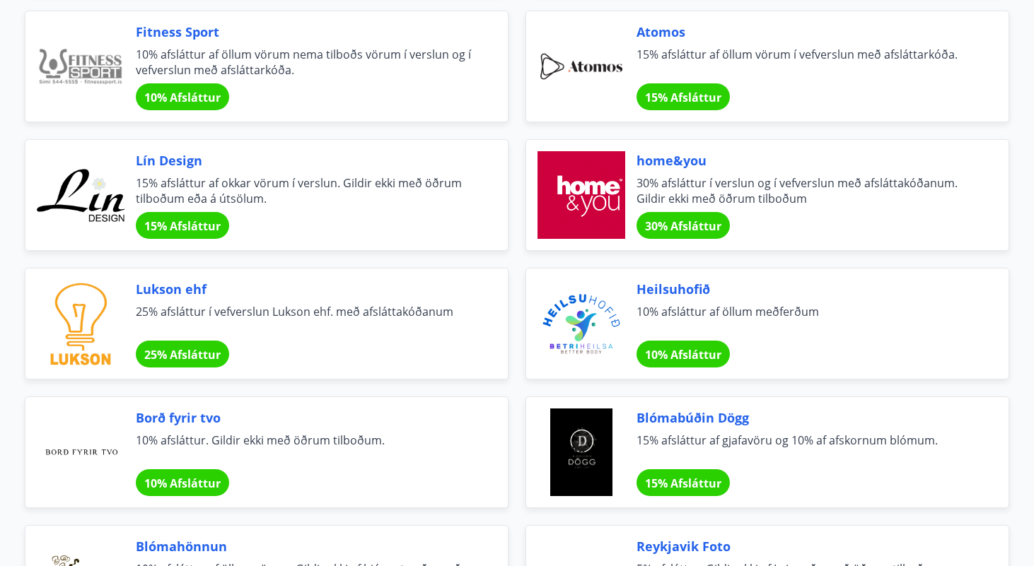 The image size is (1034, 566). What do you see at coordinates (182, 355) in the screenshot?
I see `span: 25% Afsláttur` at bounding box center [182, 355].